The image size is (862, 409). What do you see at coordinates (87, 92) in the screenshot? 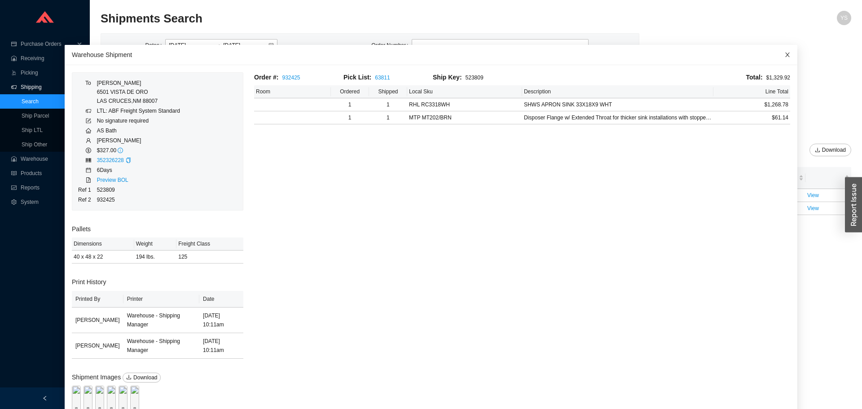
I see `td: To` at bounding box center [87, 92].